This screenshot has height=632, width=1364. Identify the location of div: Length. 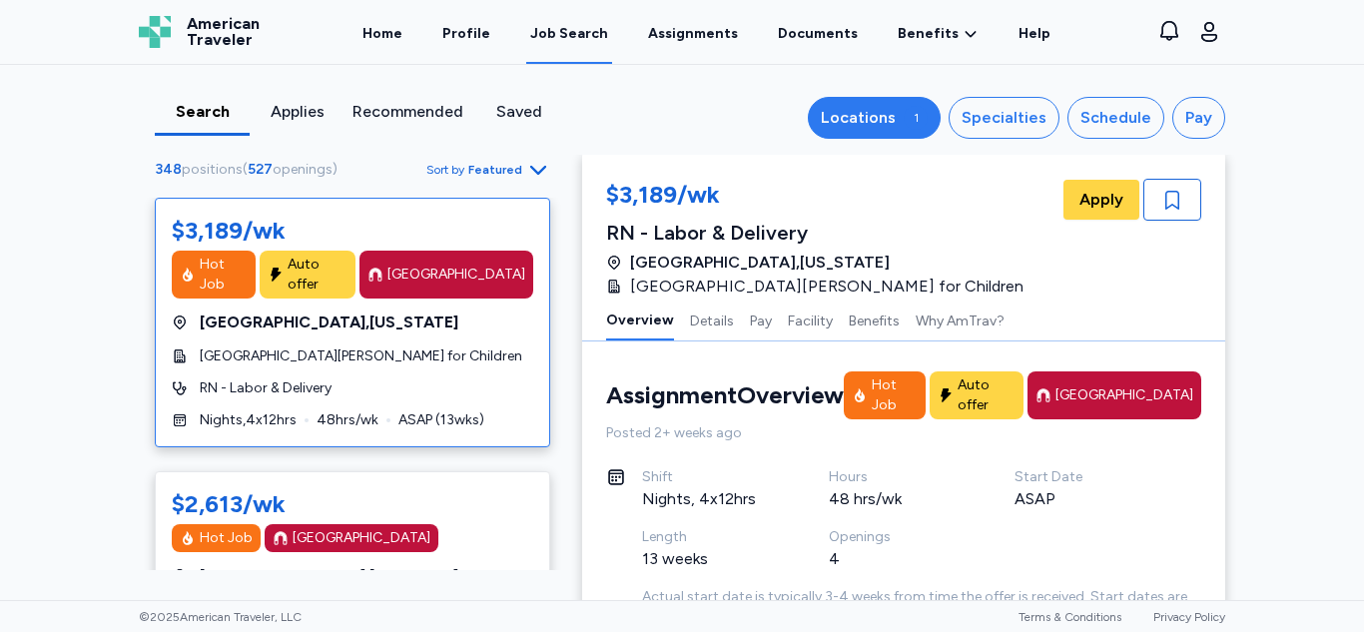
(711, 537).